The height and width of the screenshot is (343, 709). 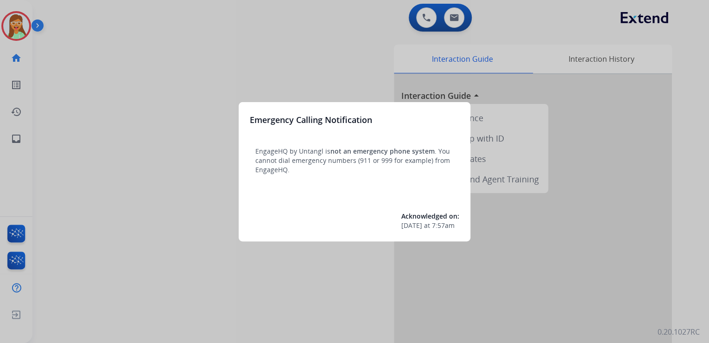 What do you see at coordinates (383, 151) in the screenshot?
I see `span: not an emergency phone system` at bounding box center [383, 151].